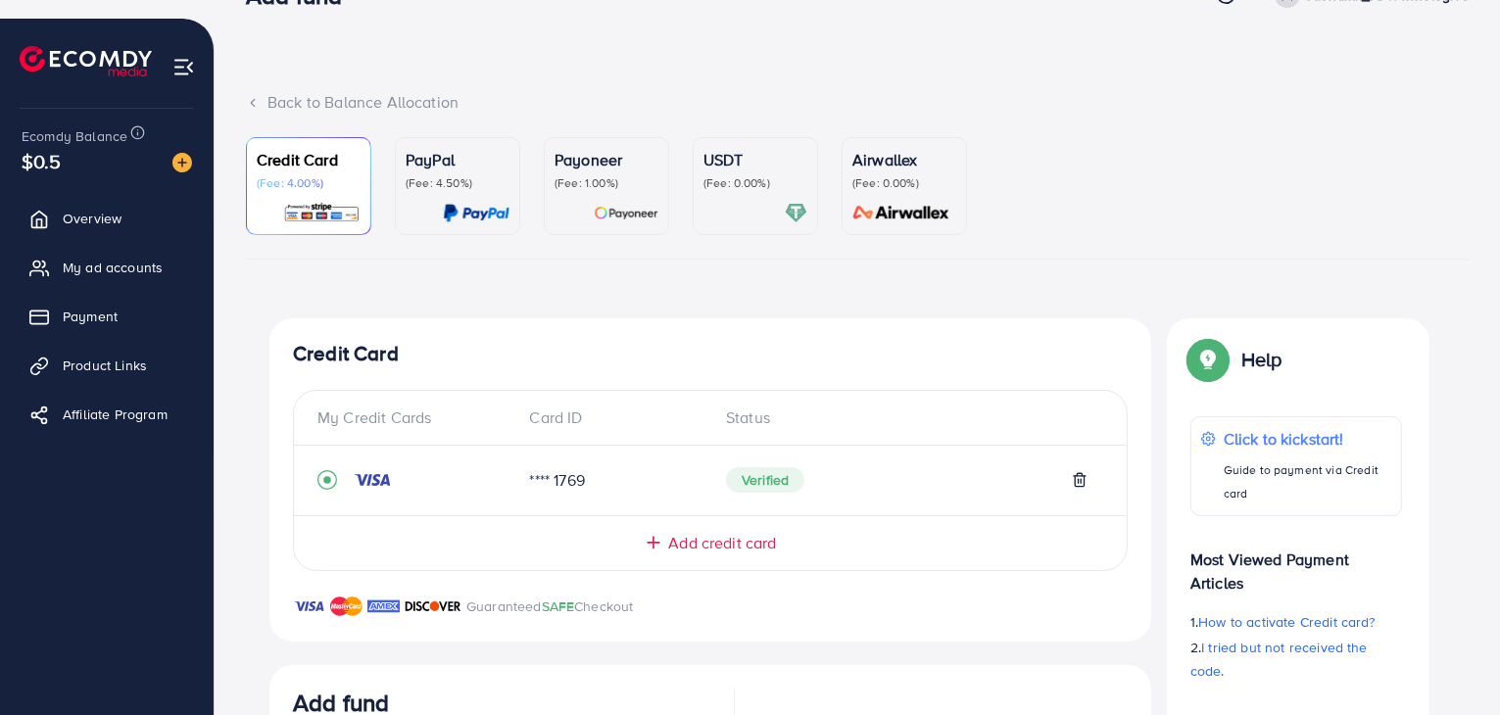 The image size is (1500, 715). Describe the element at coordinates (74, 136) in the screenshot. I see `span: Ecomdy Balance` at that location.